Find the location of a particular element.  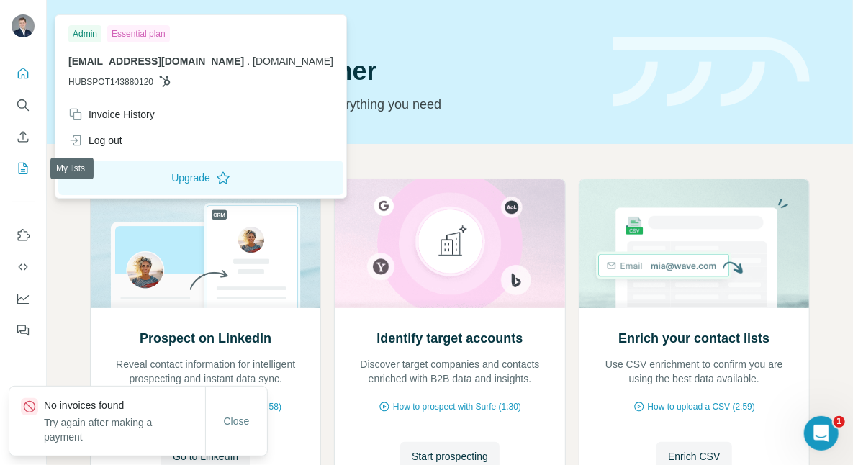

span: Enrich CSV is located at coordinates (694, 456).